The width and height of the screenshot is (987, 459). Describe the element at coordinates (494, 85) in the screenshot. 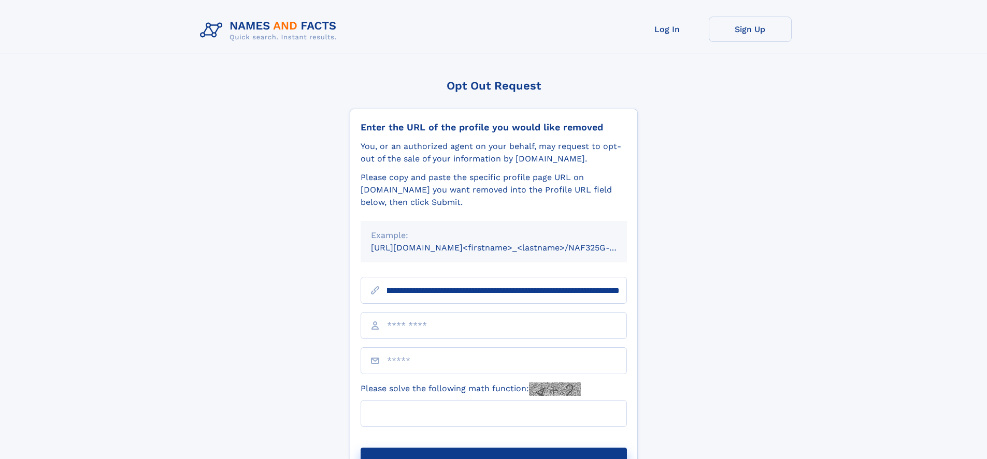

I see `div: Opt Out Request` at that location.